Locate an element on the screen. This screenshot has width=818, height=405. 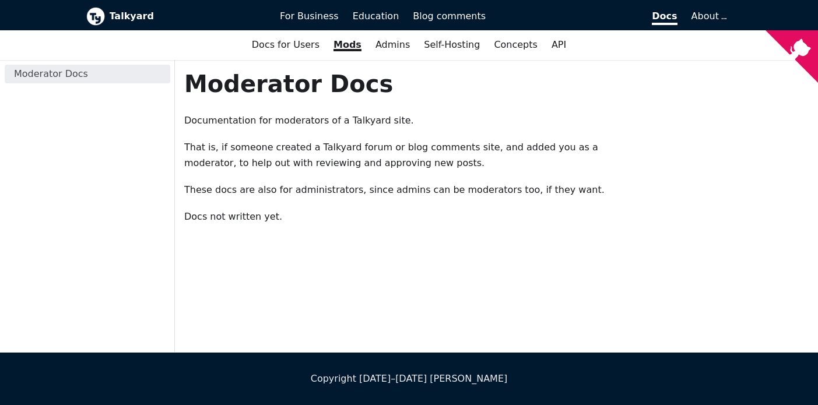
img: Talkyard logo is located at coordinates (96, 16).